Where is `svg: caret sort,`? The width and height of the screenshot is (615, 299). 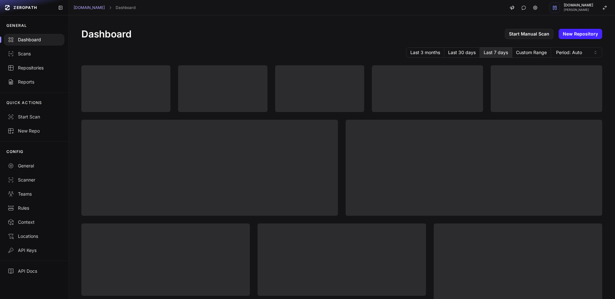 svg: caret sort, is located at coordinates (595, 53).